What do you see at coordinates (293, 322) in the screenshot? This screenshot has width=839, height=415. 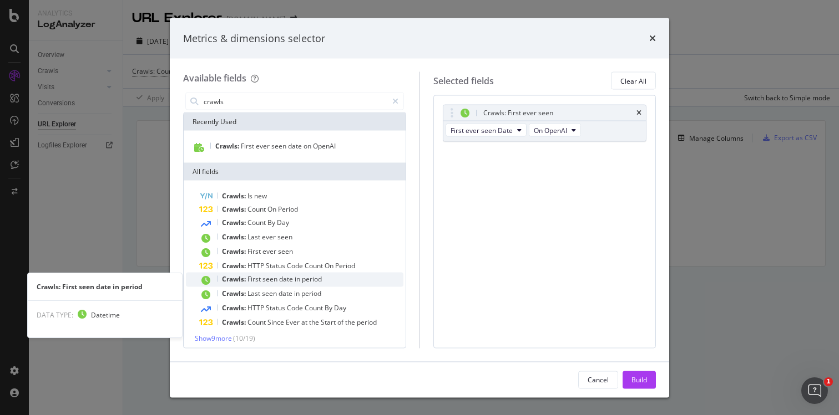 I see `span: Ever` at bounding box center [293, 322].